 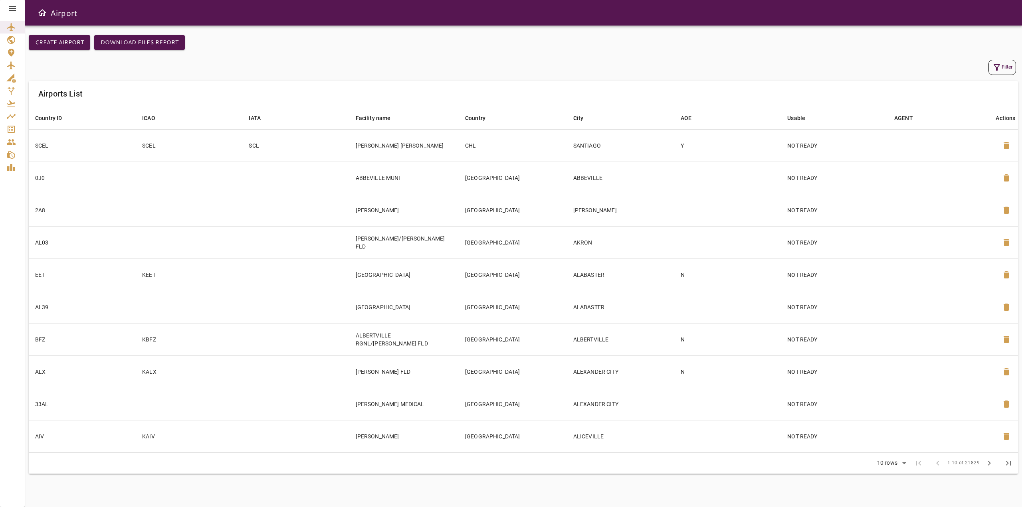 I want to click on td: AIV, so click(x=82, y=436).